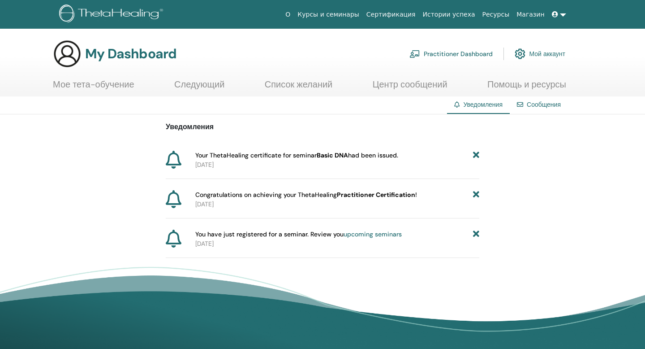 This screenshot has width=645, height=349. Describe the element at coordinates (451, 54) in the screenshot. I see `a: Practitioner Dashboard` at that location.